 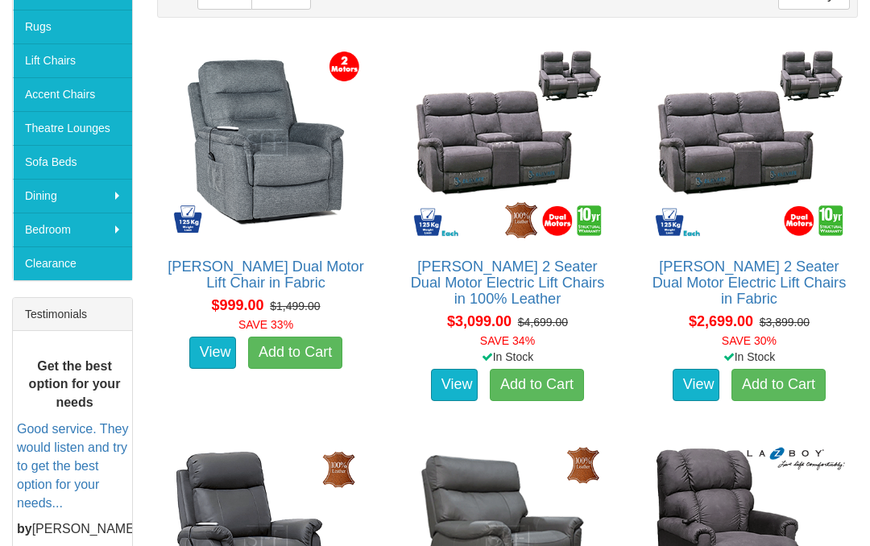 I want to click on del: $3,899.00, so click(x=784, y=322).